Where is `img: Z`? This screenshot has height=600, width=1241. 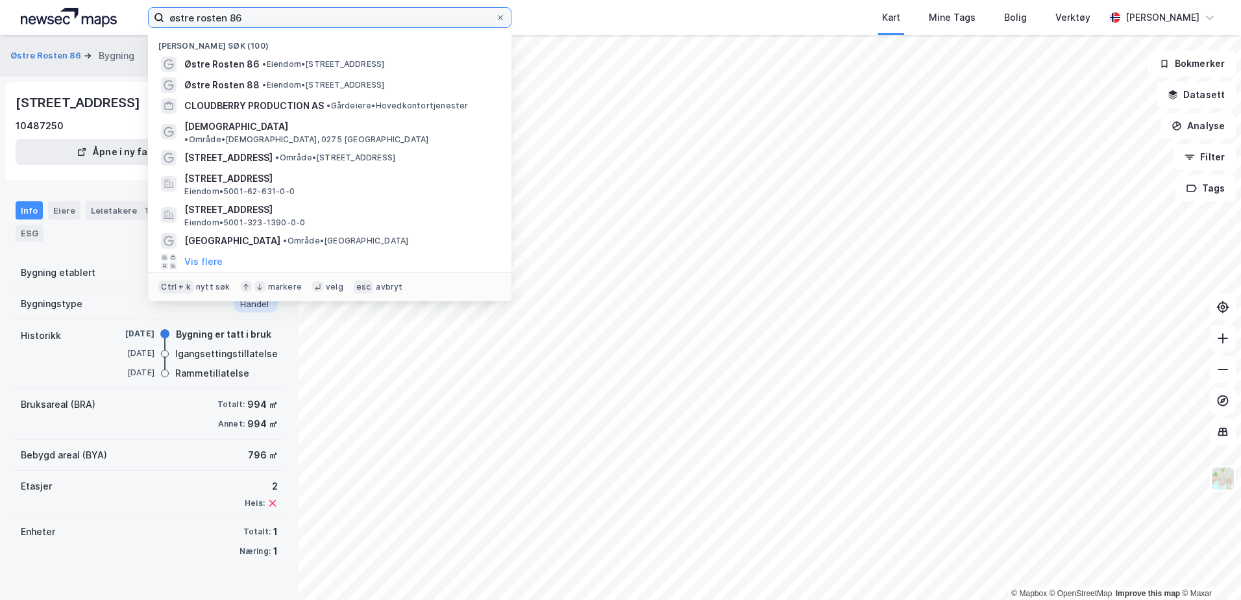 img: Z is located at coordinates (1223, 478).